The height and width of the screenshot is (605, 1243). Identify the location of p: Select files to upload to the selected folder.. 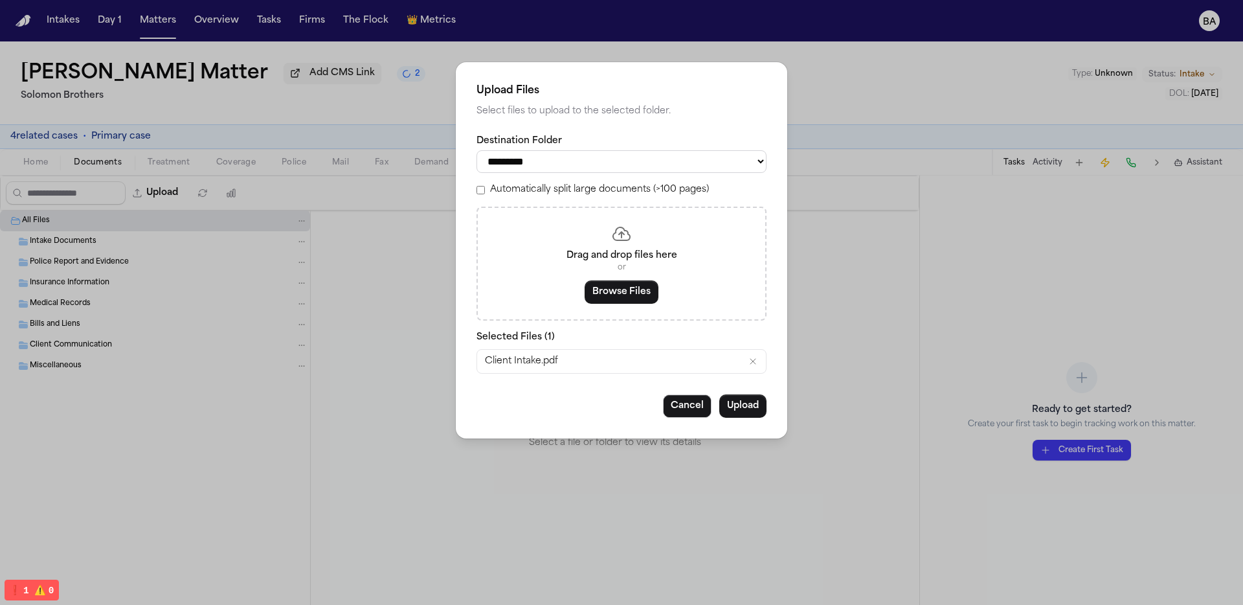
(622, 111).